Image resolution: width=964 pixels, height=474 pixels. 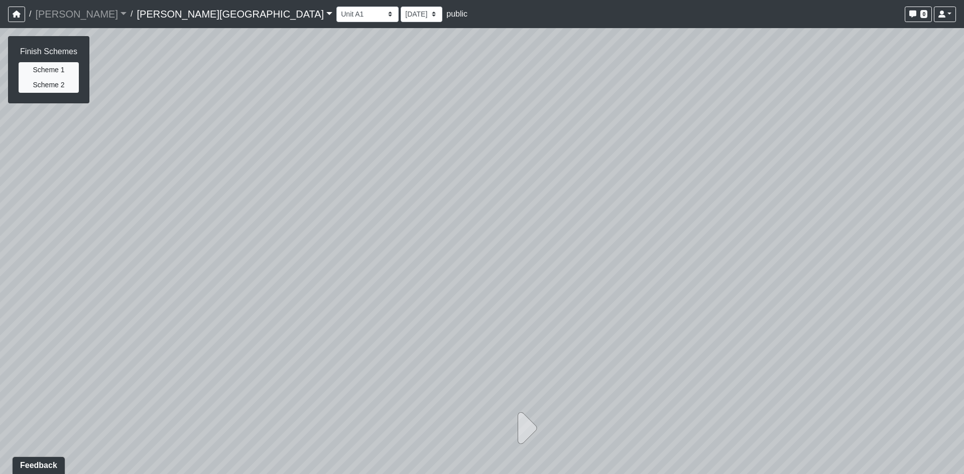 What do you see at coordinates (49, 85) in the screenshot?
I see `button: Scheme 2` at bounding box center [49, 85].